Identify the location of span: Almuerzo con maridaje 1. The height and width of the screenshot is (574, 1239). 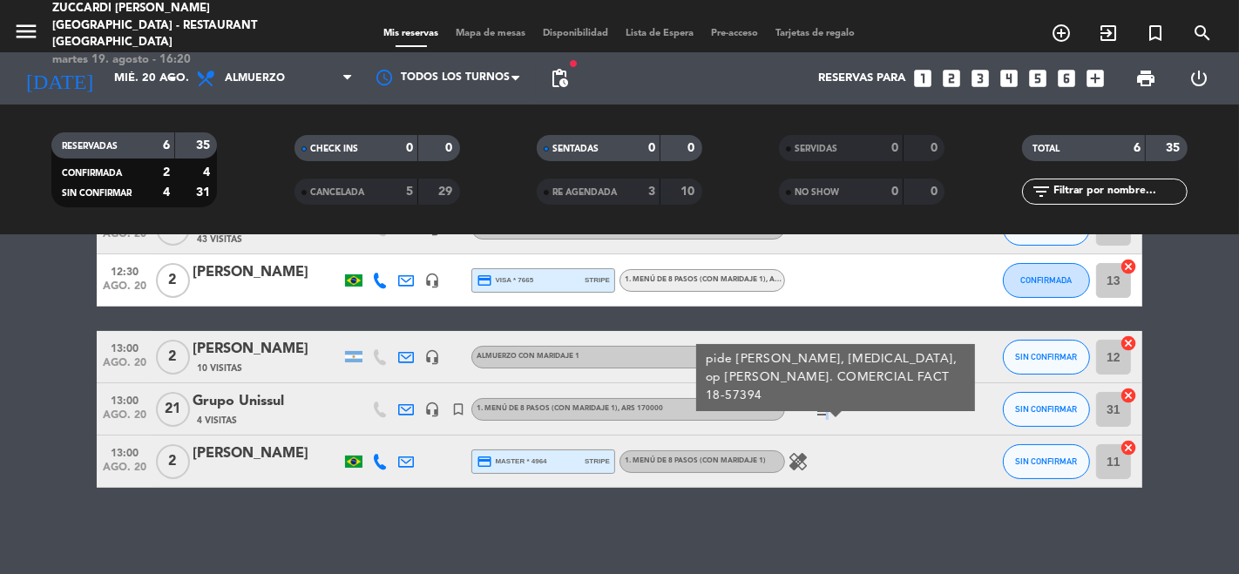
(528, 356).